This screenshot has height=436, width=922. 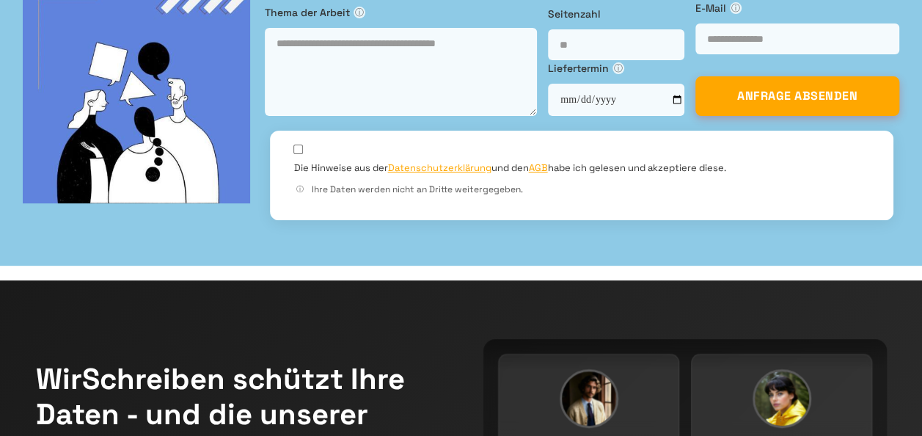 I want to click on a: AGB, so click(x=538, y=167).